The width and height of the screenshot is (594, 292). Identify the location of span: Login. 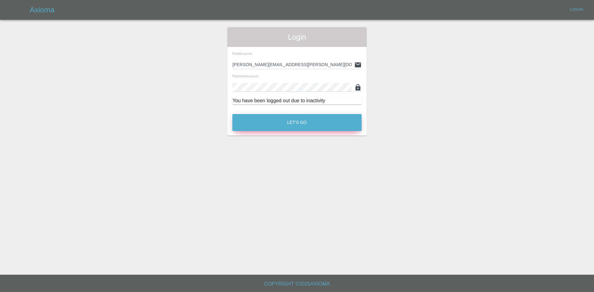
(297, 37).